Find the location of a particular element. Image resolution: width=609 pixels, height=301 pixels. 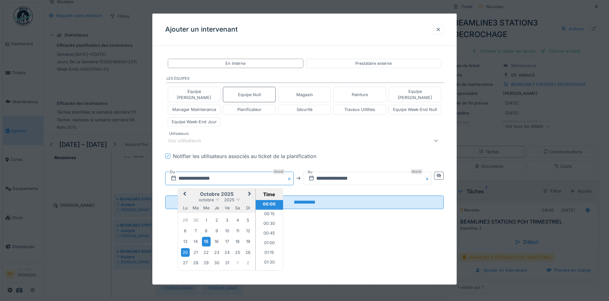

div: Planificateur is located at coordinates (249, 109).